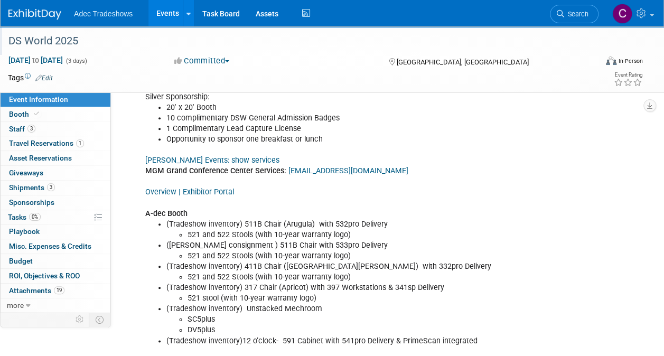 Image resolution: width=664 pixels, height=356 pixels. Describe the element at coordinates (55, 261) in the screenshot. I see `a: Budget` at that location.